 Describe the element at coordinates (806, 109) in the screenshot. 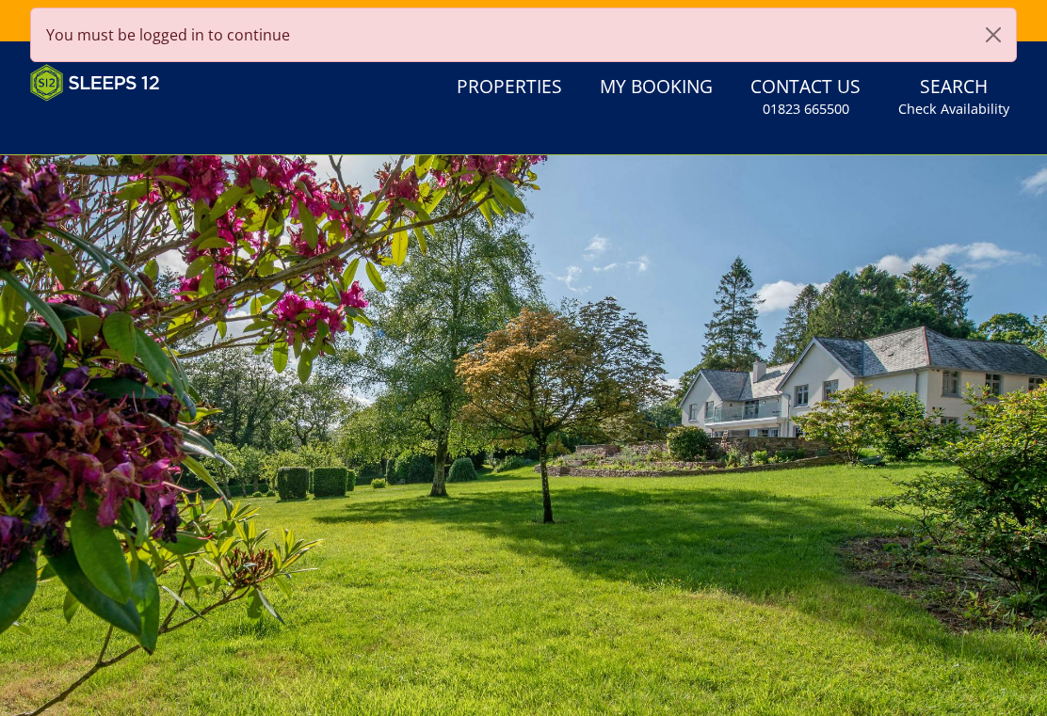

I see `small: 01823 665500` at that location.